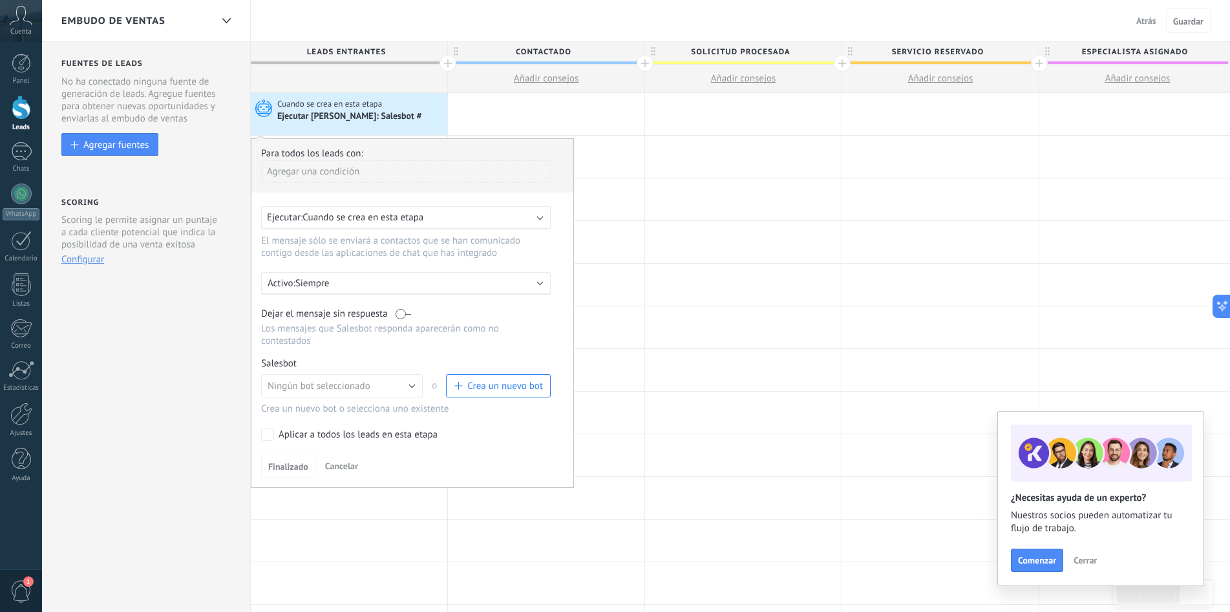 The height and width of the screenshot is (612, 1230). What do you see at coordinates (740, 52) in the screenshot?
I see `span: Solicitud procesada` at bounding box center [740, 52].